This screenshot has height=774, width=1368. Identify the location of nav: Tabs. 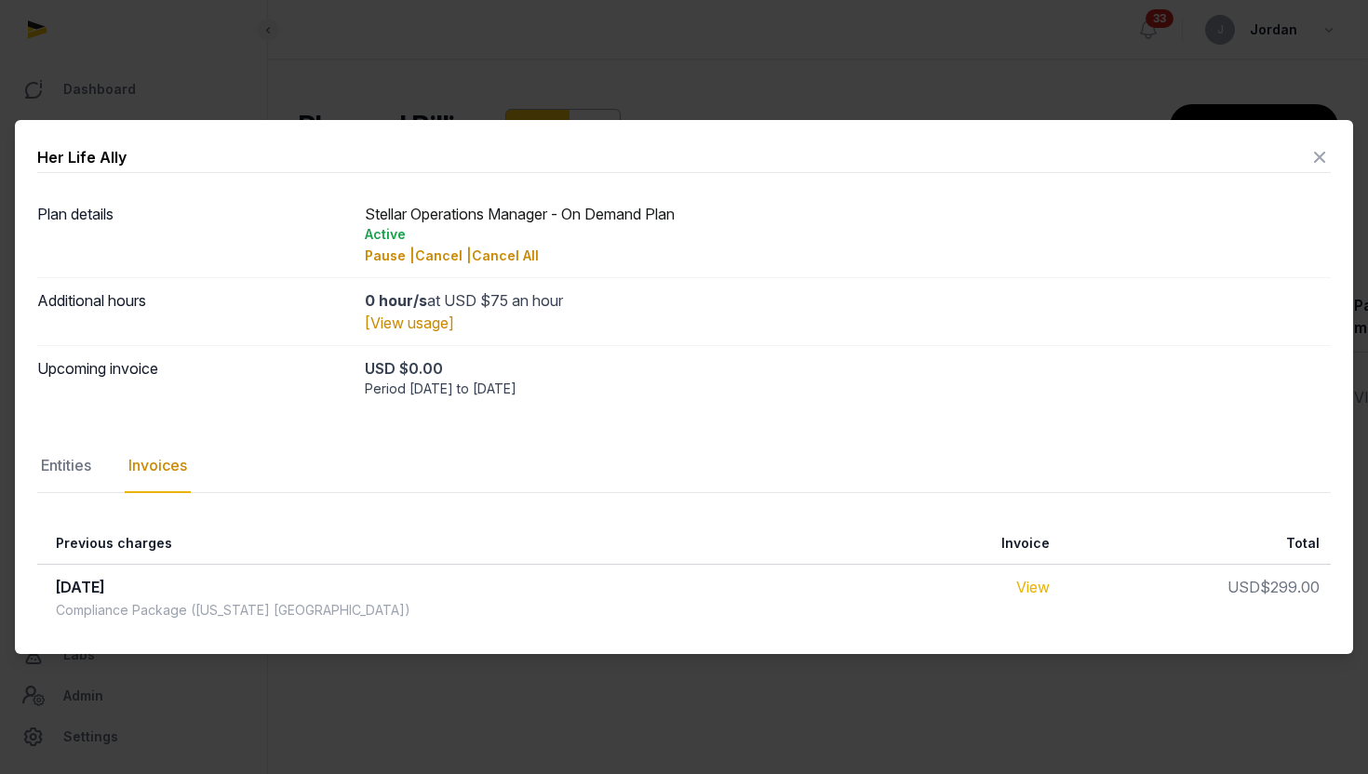
(684, 466).